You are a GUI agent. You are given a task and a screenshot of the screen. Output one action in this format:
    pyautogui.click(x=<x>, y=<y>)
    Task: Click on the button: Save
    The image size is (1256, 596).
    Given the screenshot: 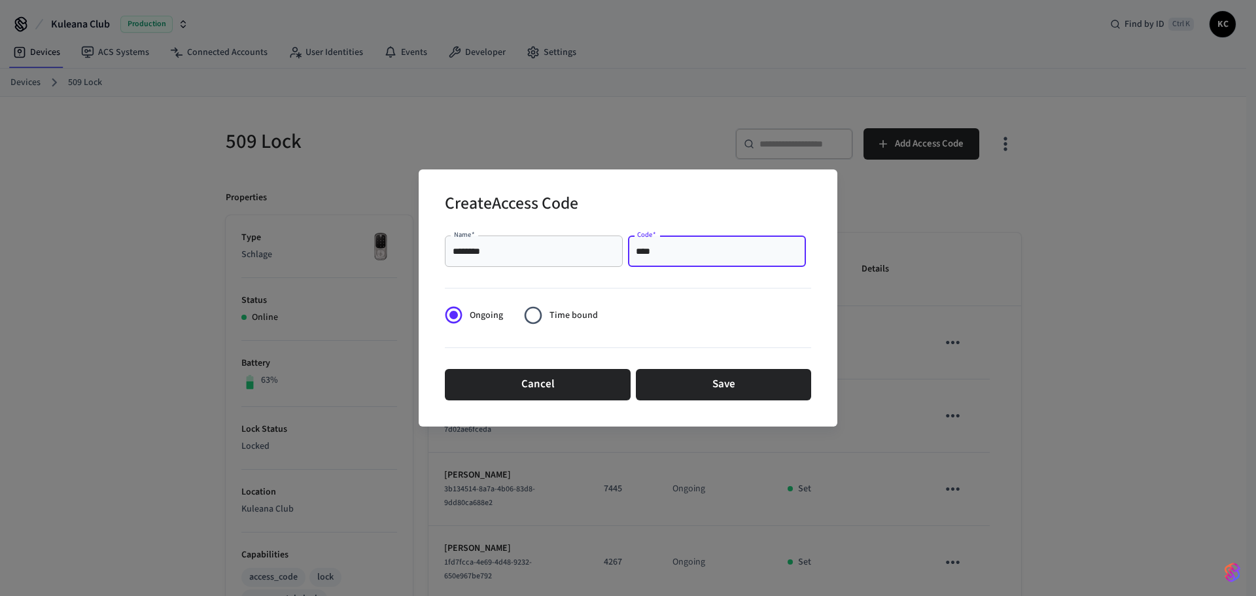 What is the action you would take?
    pyautogui.click(x=723, y=385)
    